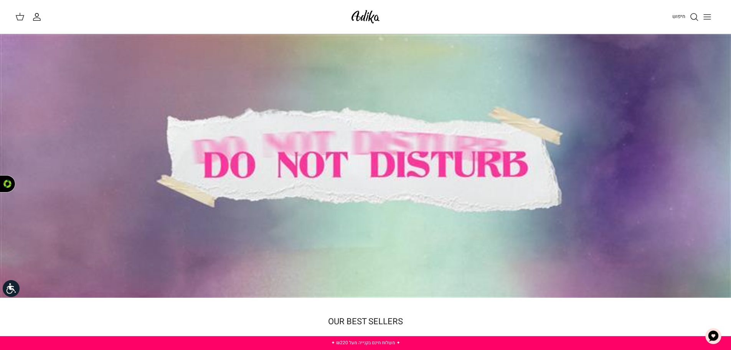  I want to click on img: Adika IL, so click(365, 17).